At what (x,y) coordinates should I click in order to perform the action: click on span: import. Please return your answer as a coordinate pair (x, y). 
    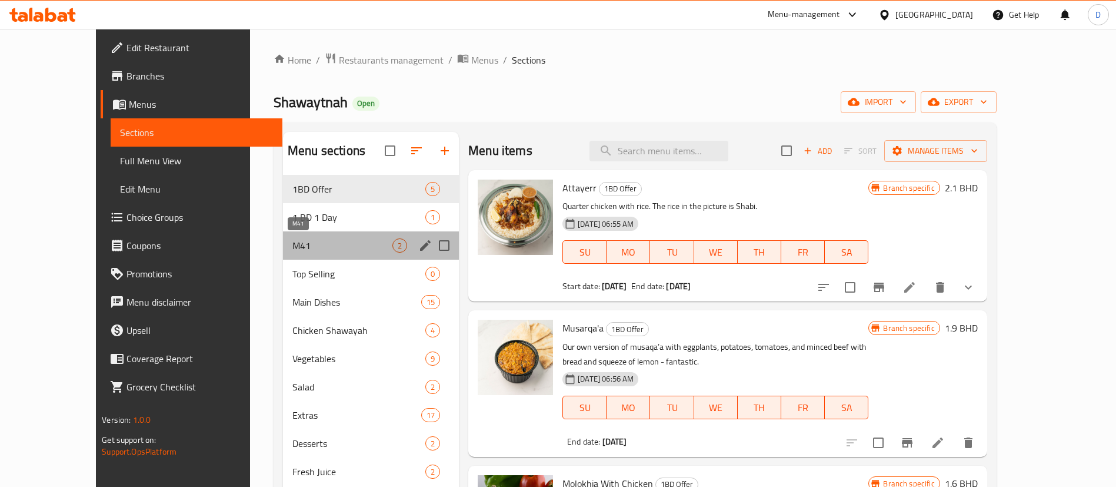
    Looking at the image, I should click on (878, 102).